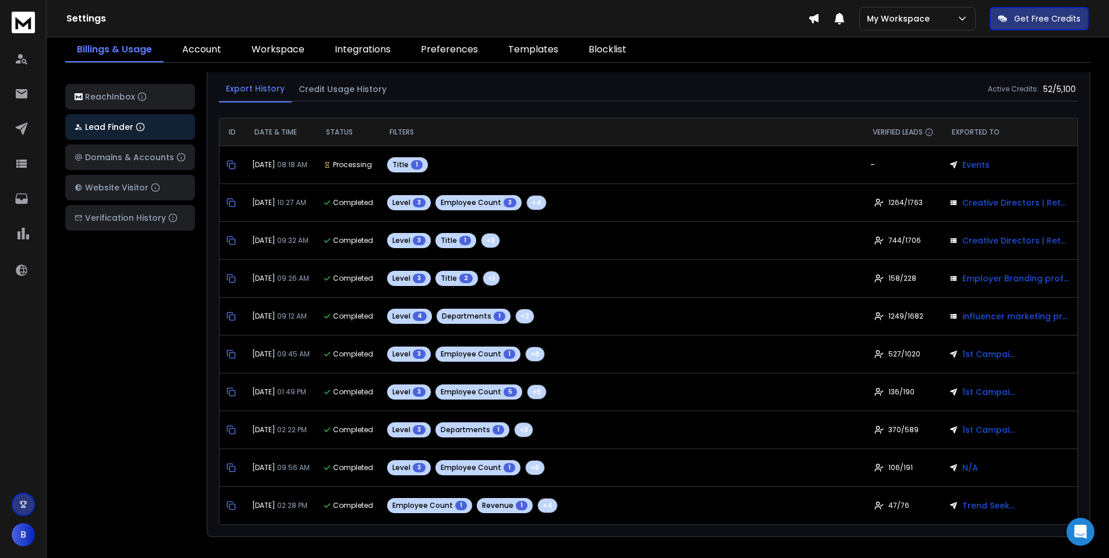 The image size is (1109, 558). I want to click on span: 10:27 AM, so click(292, 202).